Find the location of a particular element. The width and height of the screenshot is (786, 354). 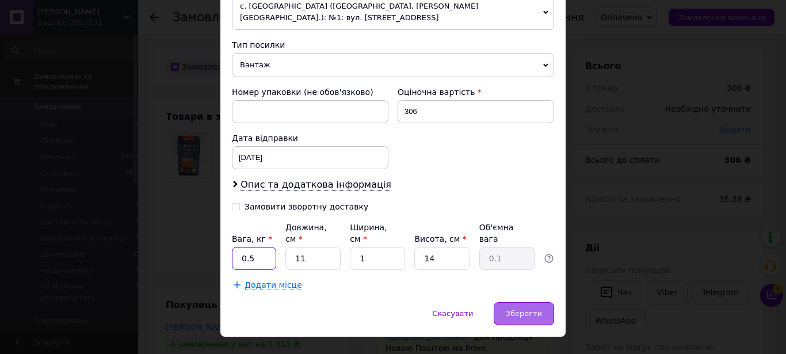

div: Дата відправки is located at coordinates (310, 138).